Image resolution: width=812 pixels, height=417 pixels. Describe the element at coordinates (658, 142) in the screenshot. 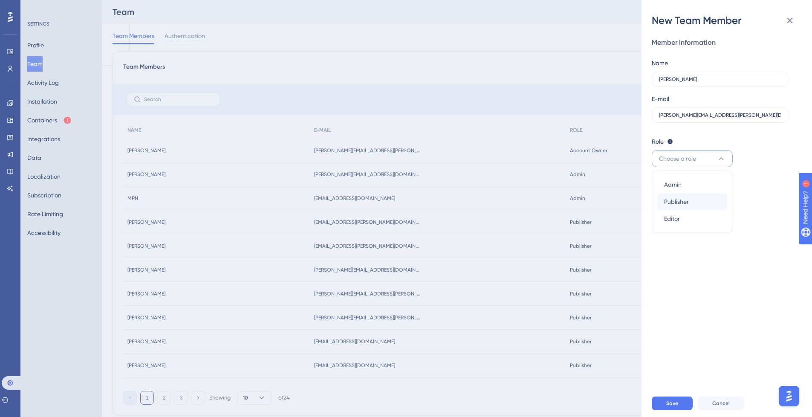

I see `span: Role` at that location.